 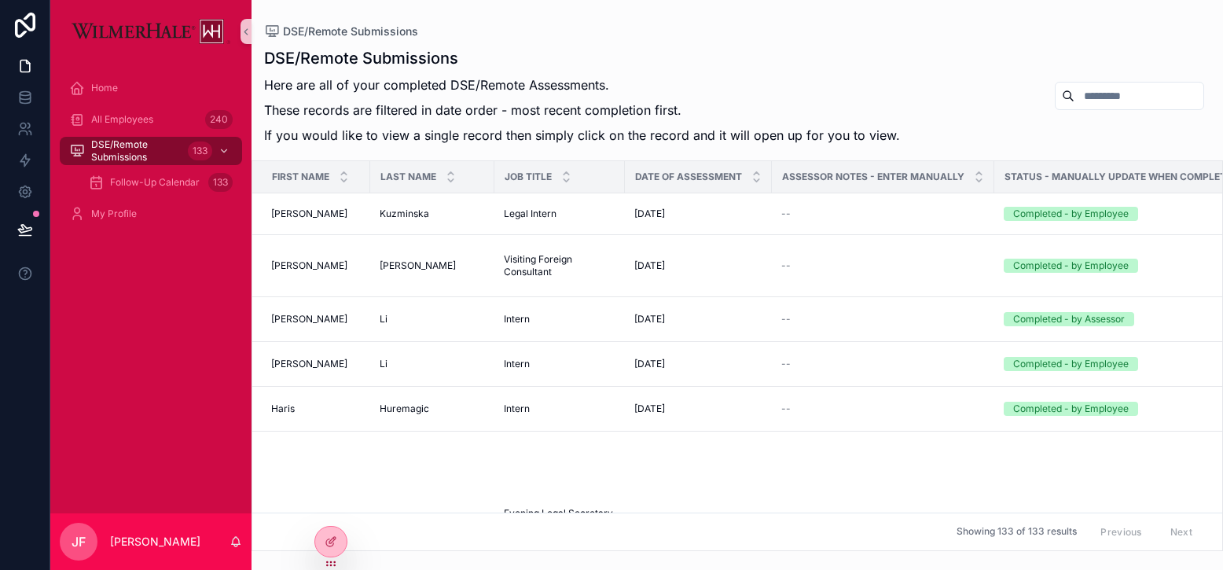 What do you see at coordinates (560, 214) in the screenshot?
I see `a: Legal Intern` at bounding box center [560, 214].